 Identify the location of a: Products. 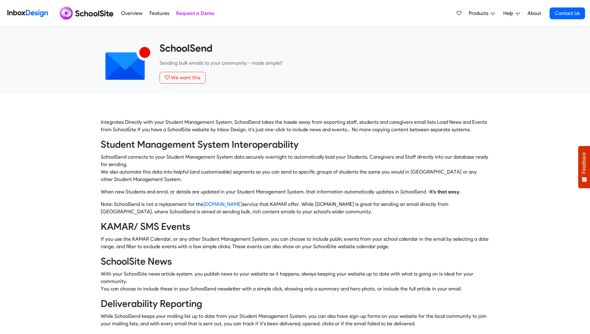
(481, 13).